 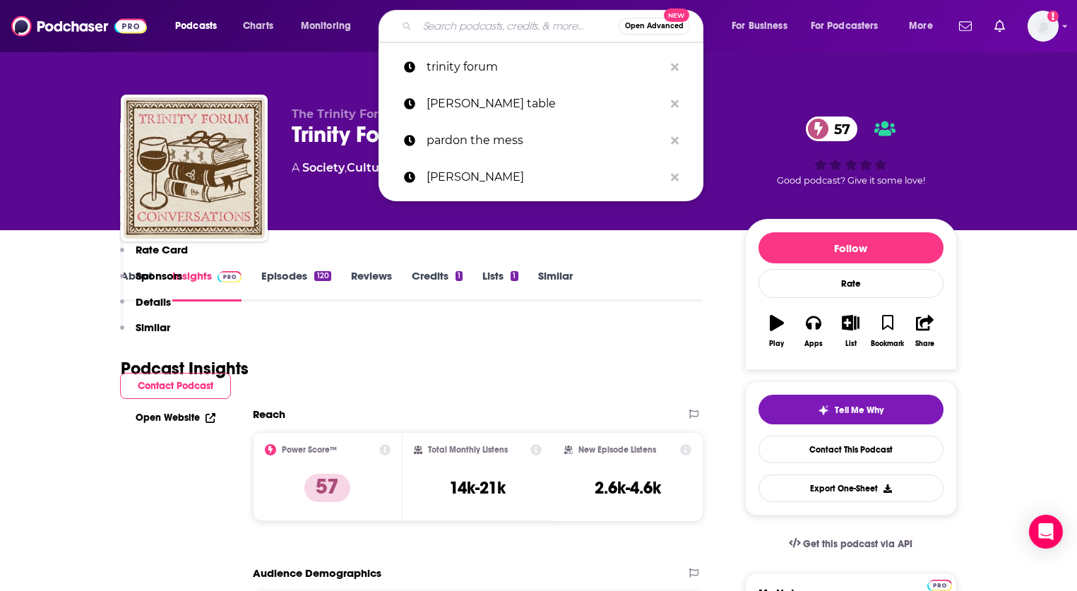 What do you see at coordinates (654, 26) in the screenshot?
I see `button: Open AdvancedNew` at bounding box center [654, 26].